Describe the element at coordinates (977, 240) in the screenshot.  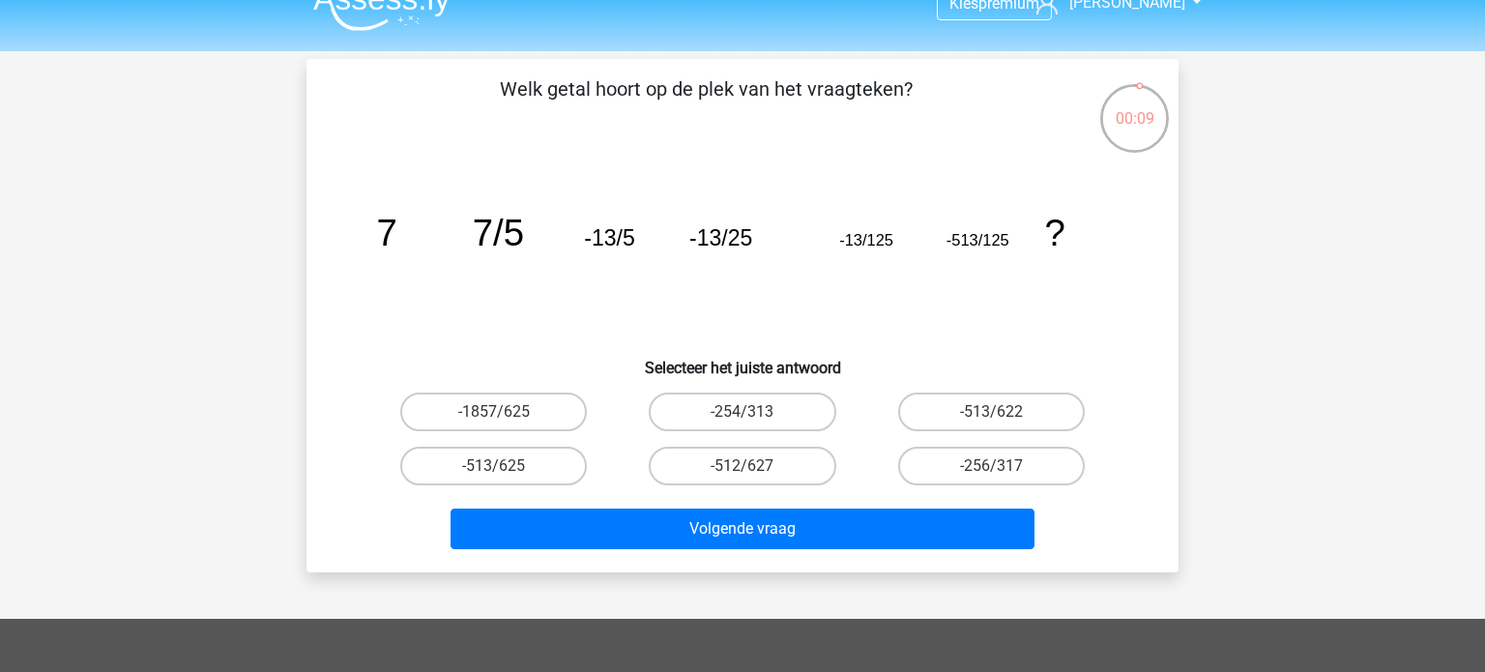
I see `tspan: -513/125` at that location.